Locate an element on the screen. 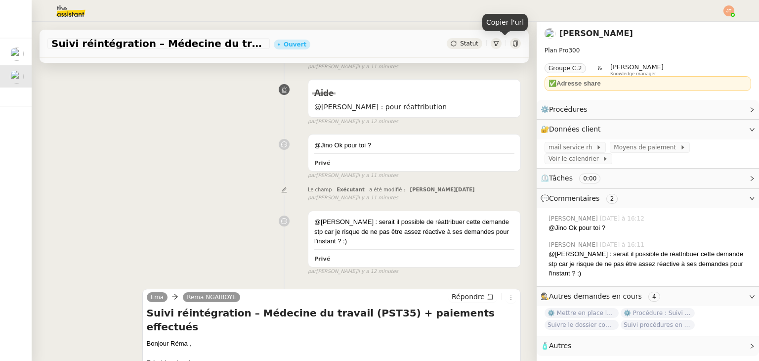 This screenshot has width=759, height=361. span: Procédures is located at coordinates (568, 109).